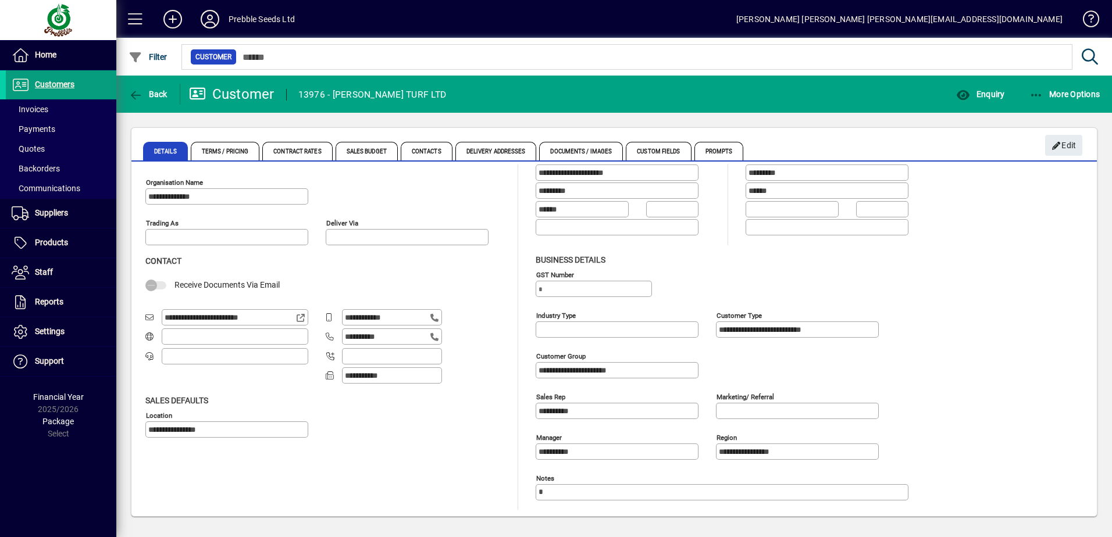  I want to click on span: Sales defaults, so click(177, 401).